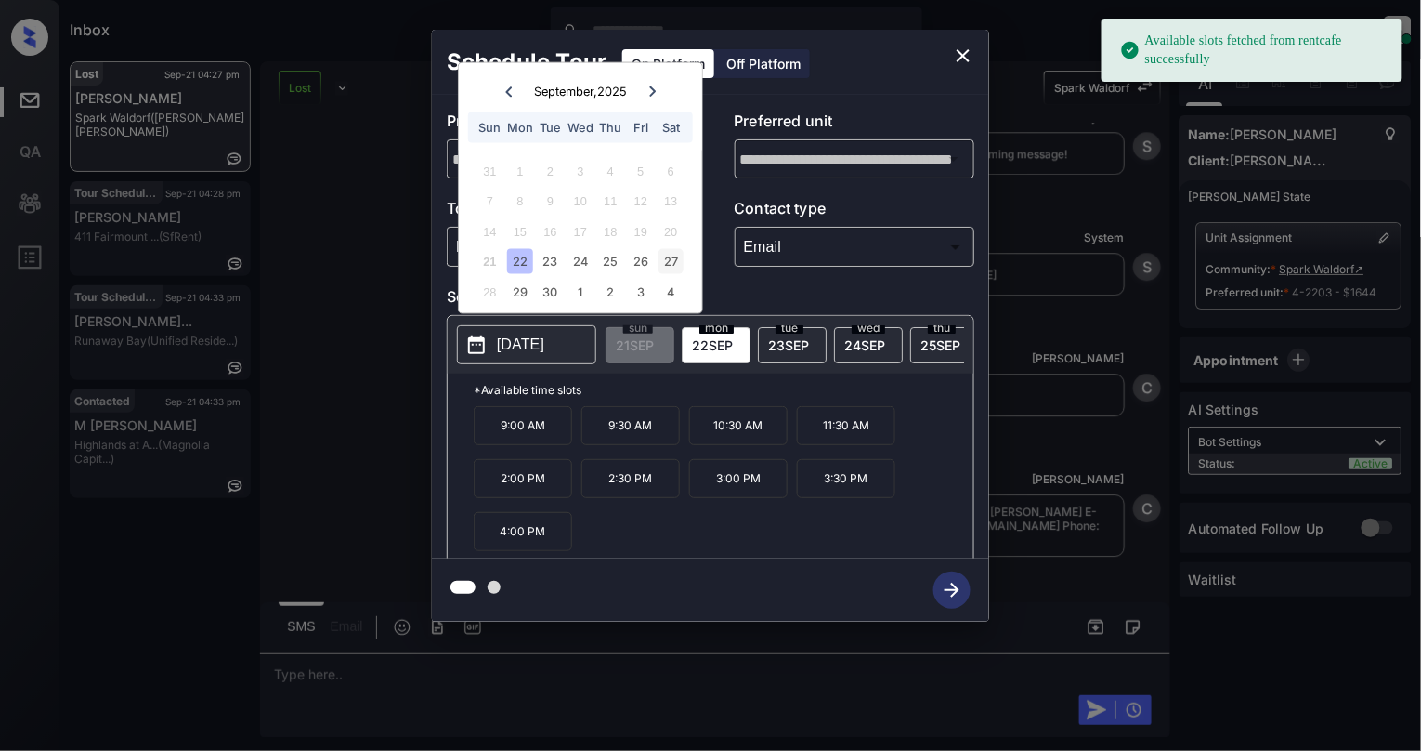 The width and height of the screenshot is (1421, 751). I want to click on p: Preferred community, so click(567, 124).